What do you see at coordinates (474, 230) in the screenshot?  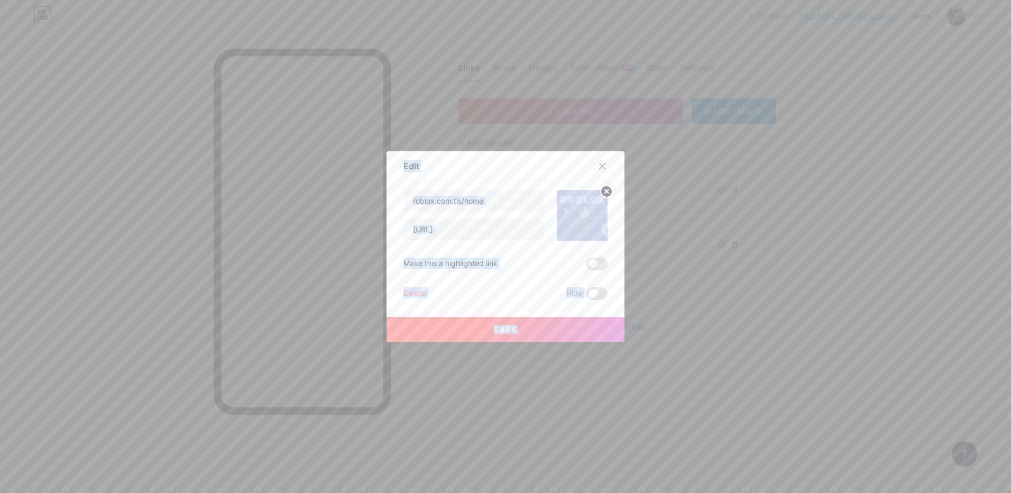 I see `input: URL` at bounding box center [474, 230].